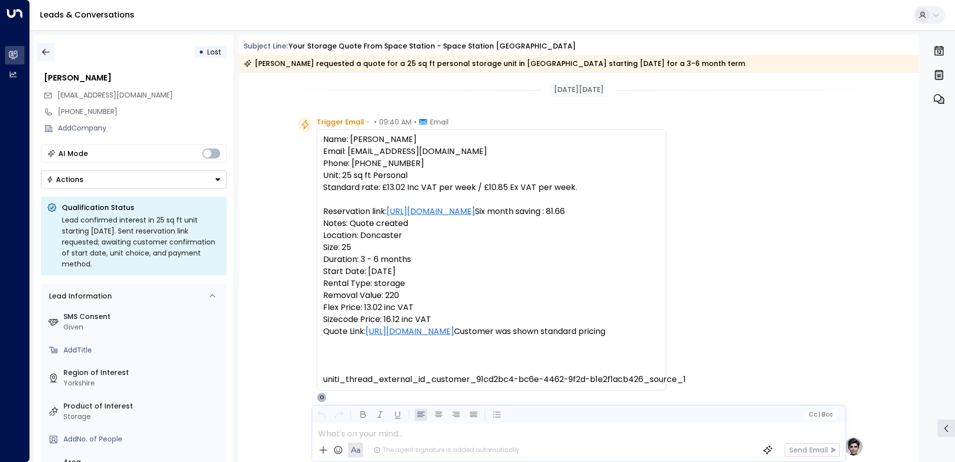  What do you see at coordinates (134, 179) in the screenshot?
I see `div: Button group with a nested menu` at bounding box center [134, 179].